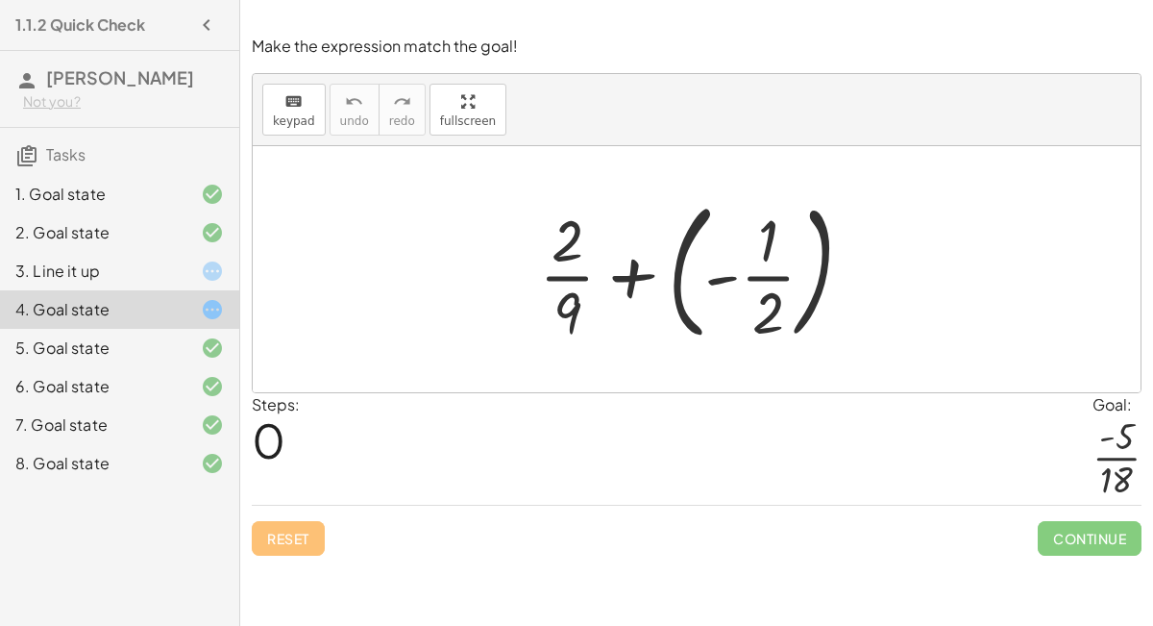 The width and height of the screenshot is (1153, 626). What do you see at coordinates (293, 102) in the screenshot?
I see `i: keyboard` at bounding box center [293, 102].